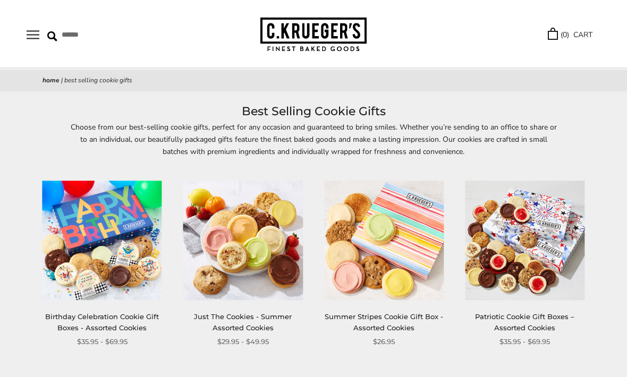  I want to click on nav: breadcrumbs, so click(314, 81).